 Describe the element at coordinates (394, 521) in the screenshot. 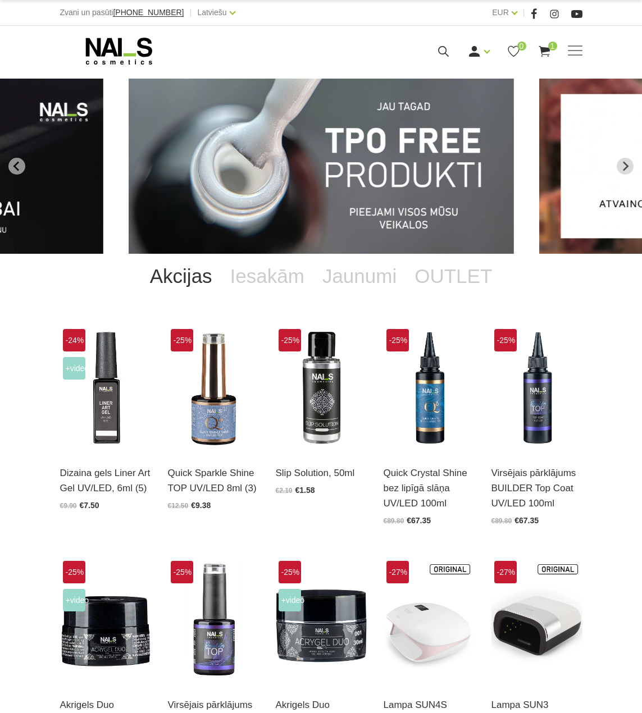

I see `span: €89.80` at that location.